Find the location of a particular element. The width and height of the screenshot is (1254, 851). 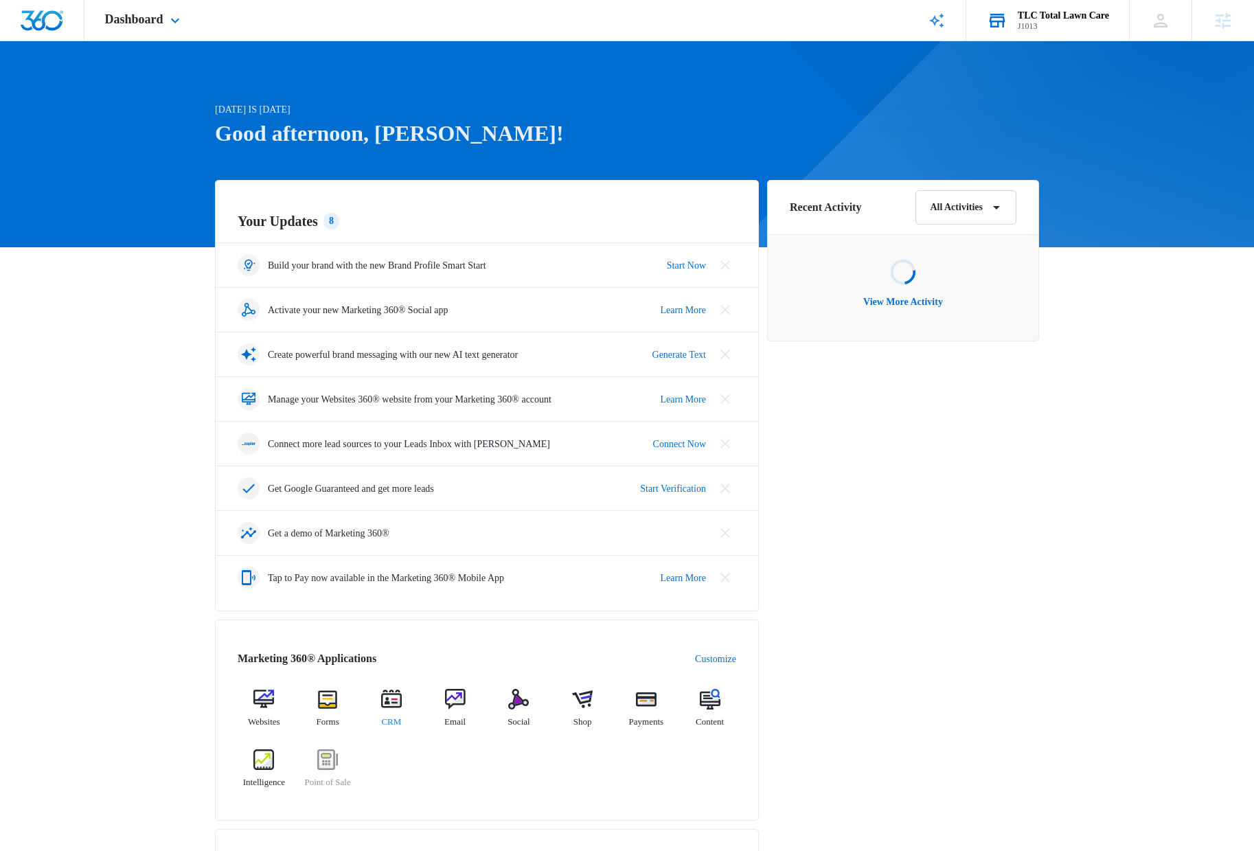

a: Customize is located at coordinates (715, 658).